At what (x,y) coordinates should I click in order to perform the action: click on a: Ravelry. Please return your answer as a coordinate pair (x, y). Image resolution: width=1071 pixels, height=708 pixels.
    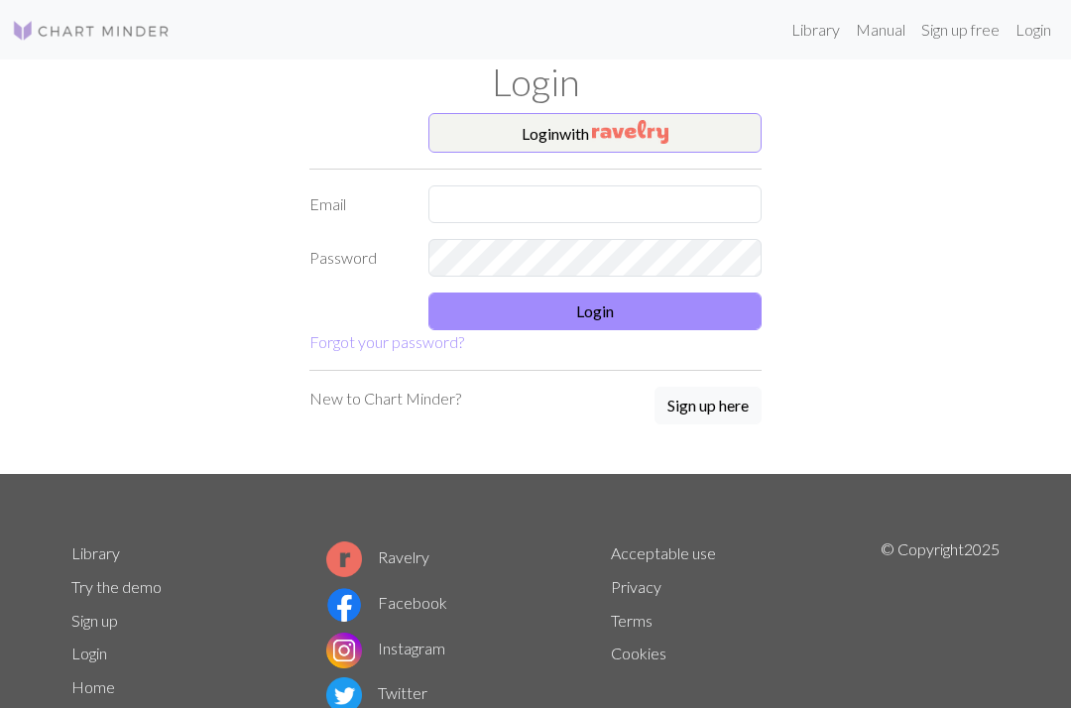
    Looking at the image, I should click on (378, 556).